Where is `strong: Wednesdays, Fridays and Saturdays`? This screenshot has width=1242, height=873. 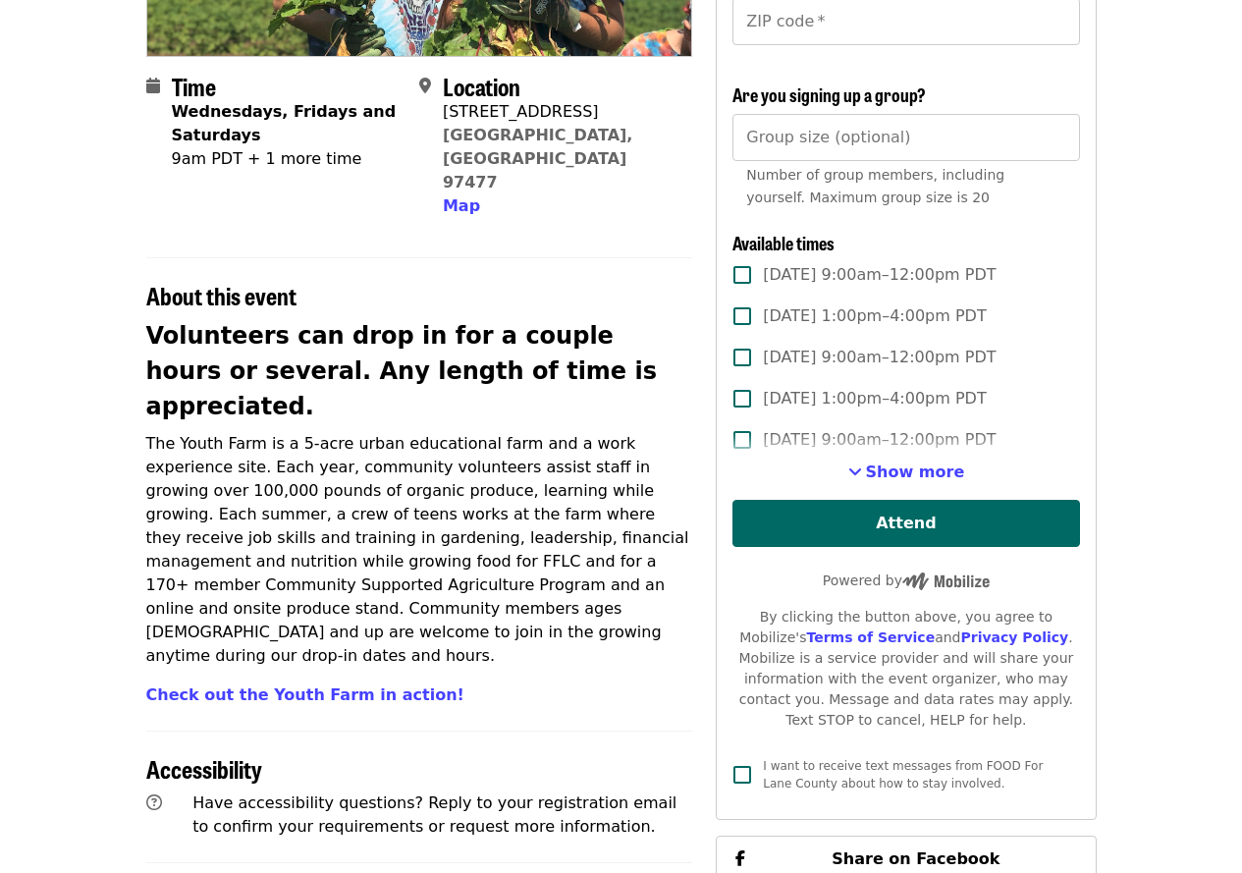
strong: Wednesdays, Fridays and Saturdays is located at coordinates (284, 123).